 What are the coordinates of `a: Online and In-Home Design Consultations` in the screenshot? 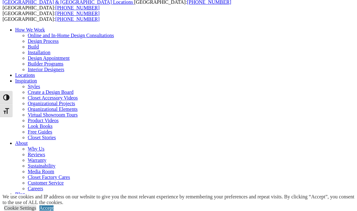 It's located at (71, 35).